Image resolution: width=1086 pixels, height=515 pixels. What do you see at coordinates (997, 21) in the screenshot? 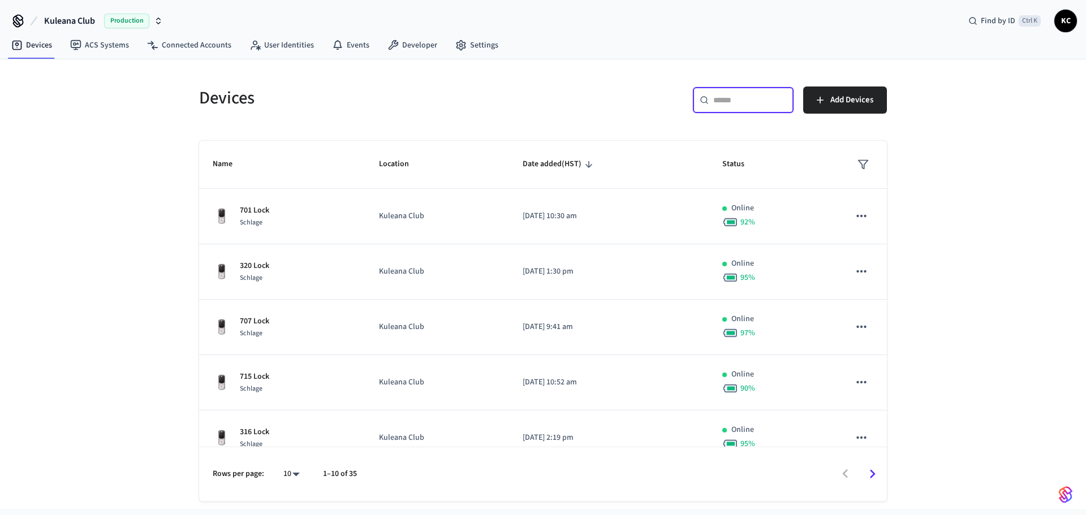
I see `span: Find by ID` at bounding box center [997, 21].